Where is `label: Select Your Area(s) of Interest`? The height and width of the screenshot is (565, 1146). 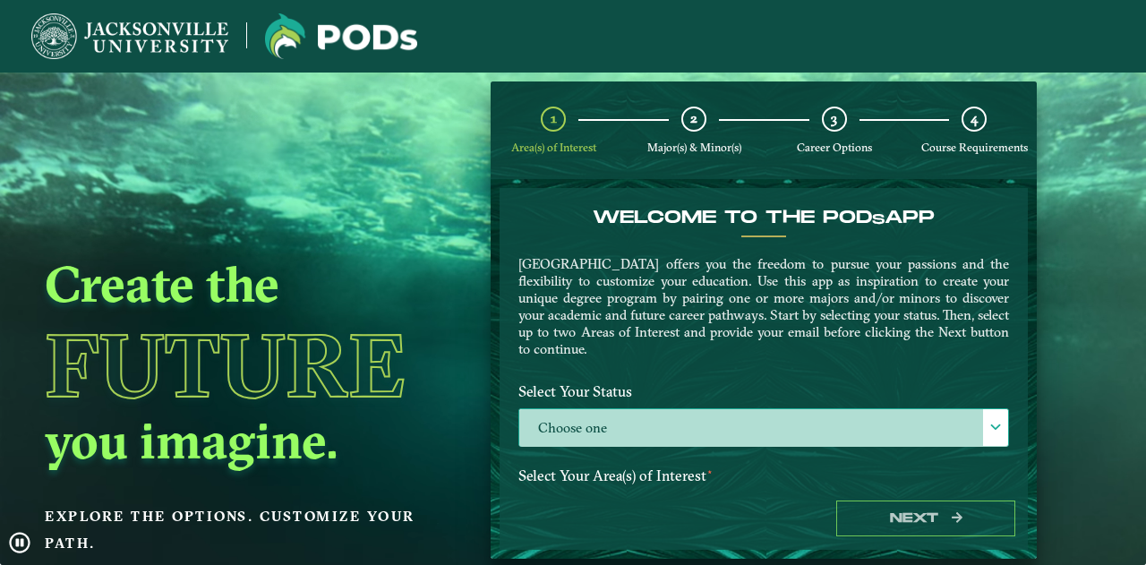 label: Select Your Area(s) of Interest is located at coordinates (764, 476).